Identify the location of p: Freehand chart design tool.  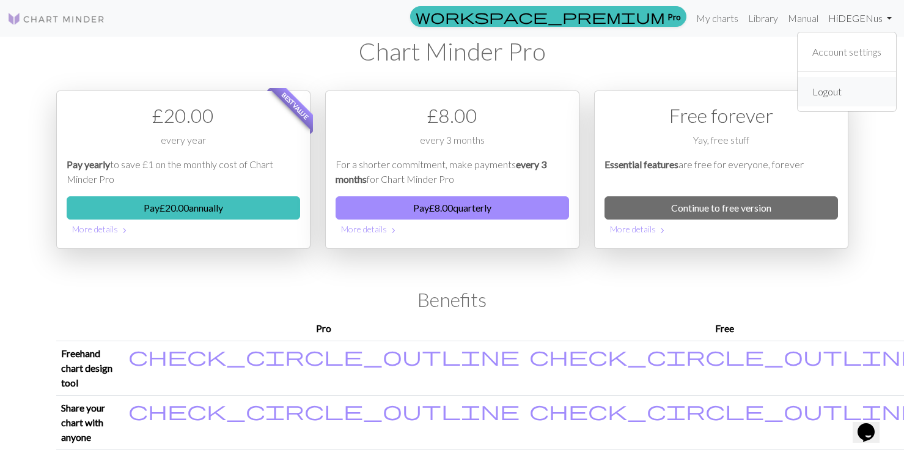
(90, 368).